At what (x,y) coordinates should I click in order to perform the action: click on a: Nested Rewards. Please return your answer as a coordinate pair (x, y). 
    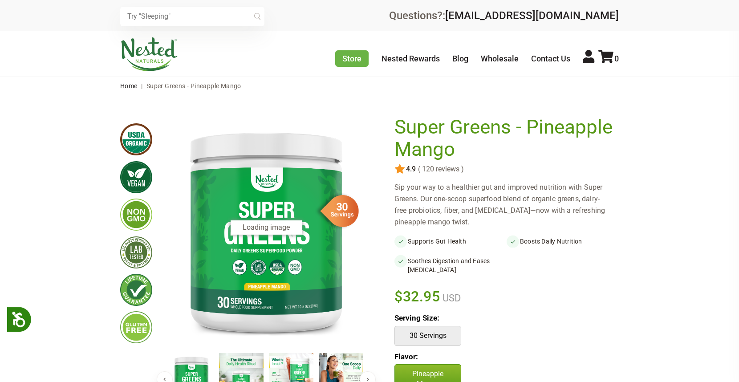
    Looking at the image, I should click on (410, 58).